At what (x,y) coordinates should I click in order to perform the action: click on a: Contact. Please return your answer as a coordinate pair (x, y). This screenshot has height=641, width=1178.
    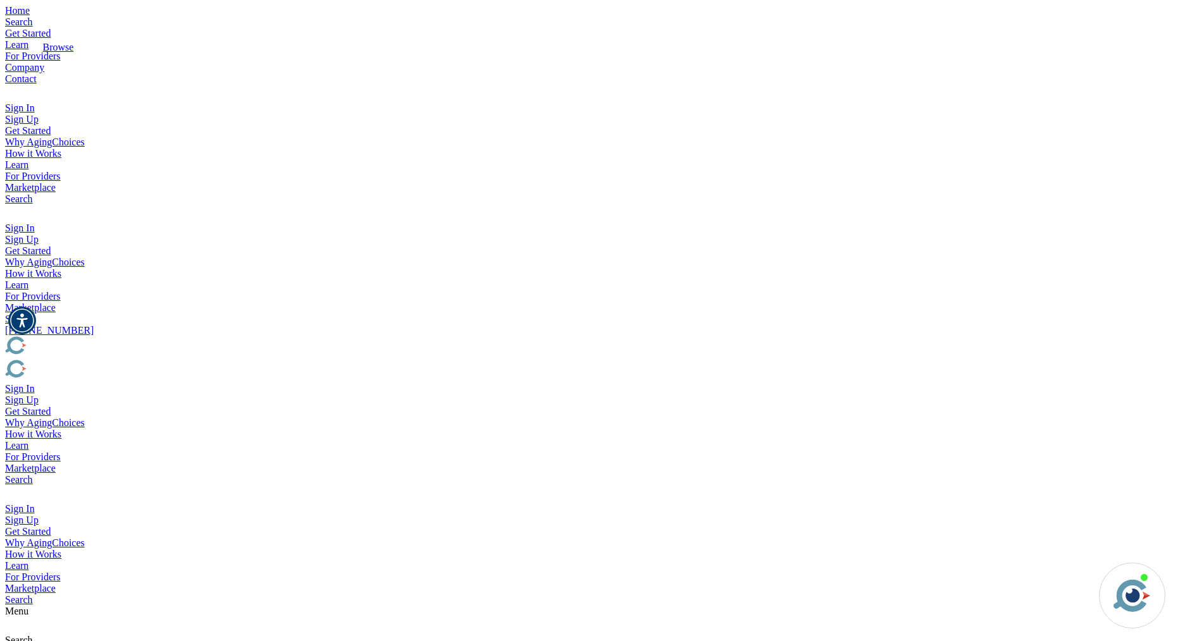
    Looking at the image, I should click on (21, 78).